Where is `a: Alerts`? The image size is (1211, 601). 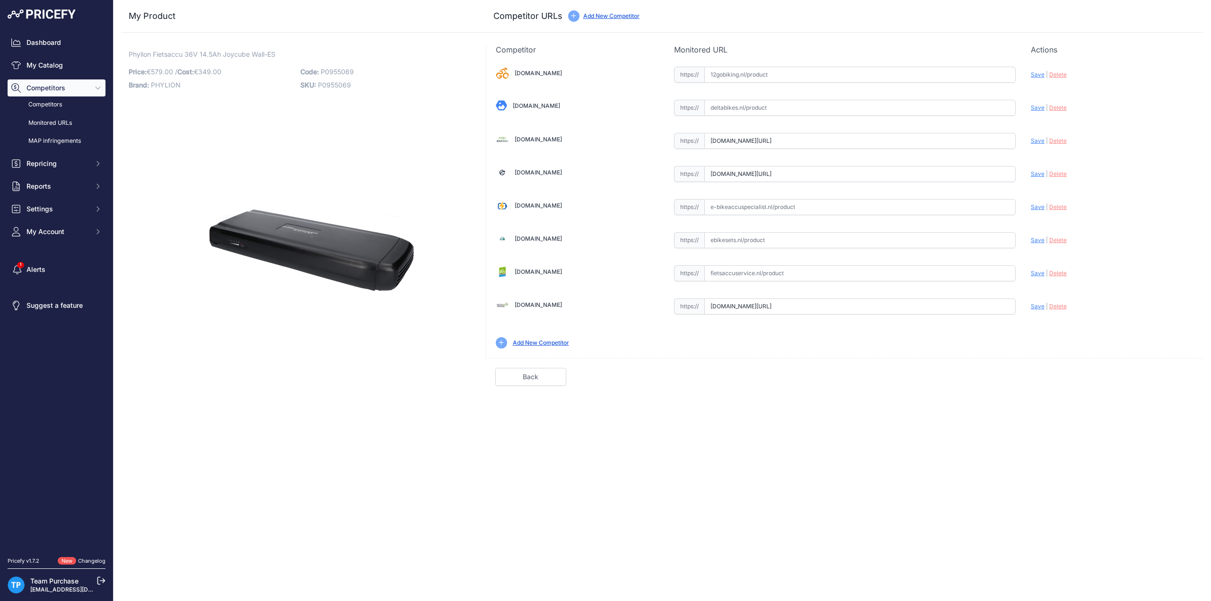 a: Alerts is located at coordinates (56, 270).